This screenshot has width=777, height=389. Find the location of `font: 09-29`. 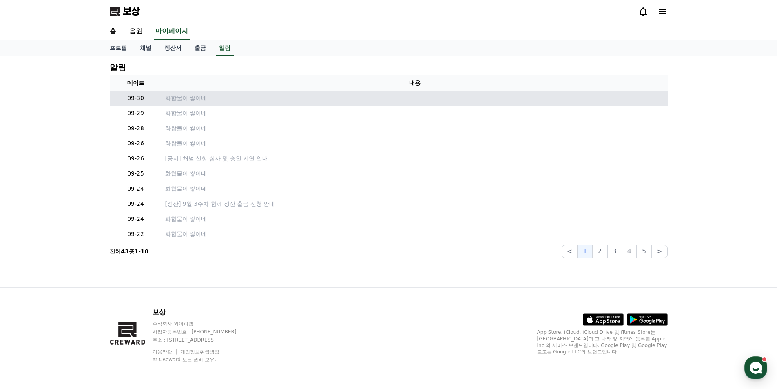

font: 09-29 is located at coordinates (135, 113).